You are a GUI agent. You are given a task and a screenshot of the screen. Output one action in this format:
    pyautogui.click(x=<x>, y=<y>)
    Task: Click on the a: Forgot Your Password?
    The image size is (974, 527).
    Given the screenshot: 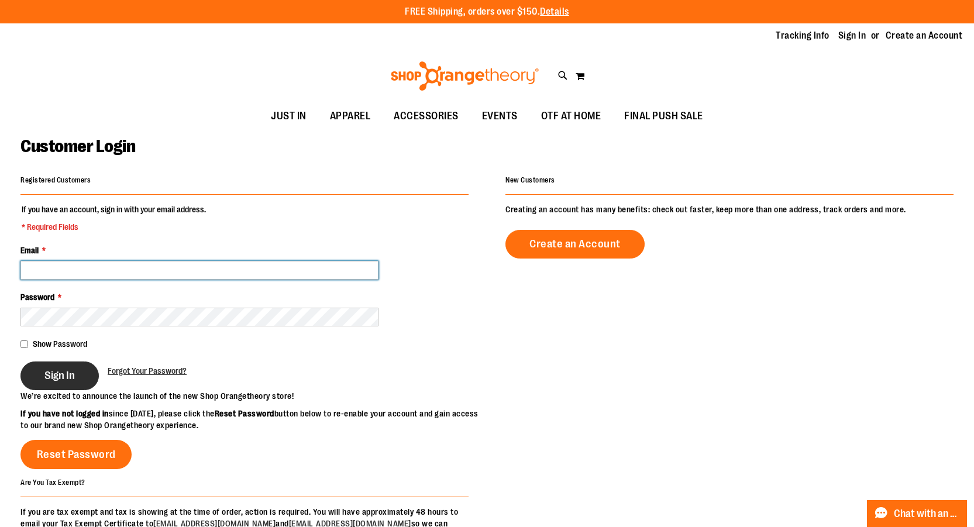 What is the action you would take?
    pyautogui.click(x=147, y=371)
    